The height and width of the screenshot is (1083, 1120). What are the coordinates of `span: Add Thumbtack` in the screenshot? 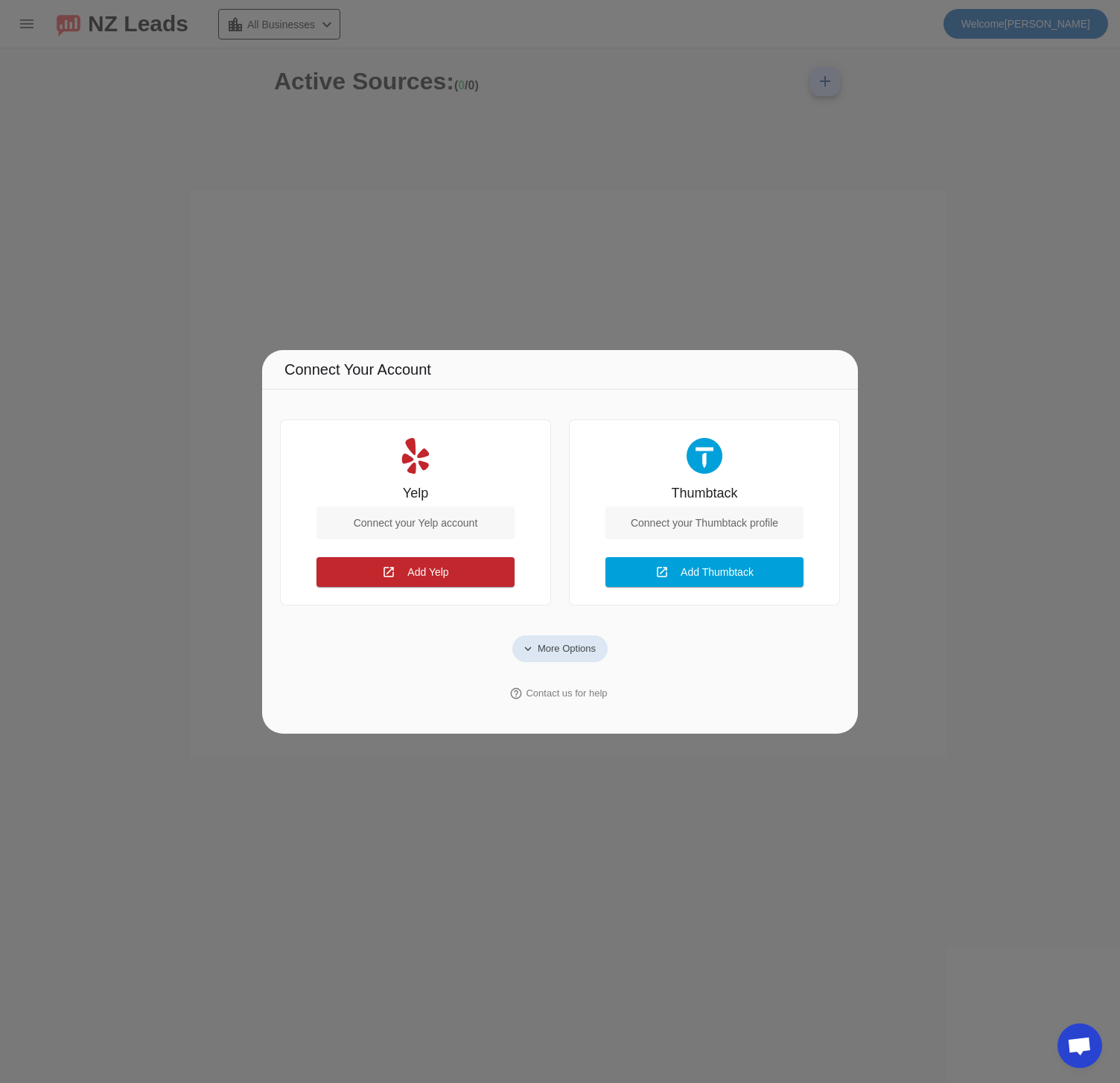 It's located at (717, 572).